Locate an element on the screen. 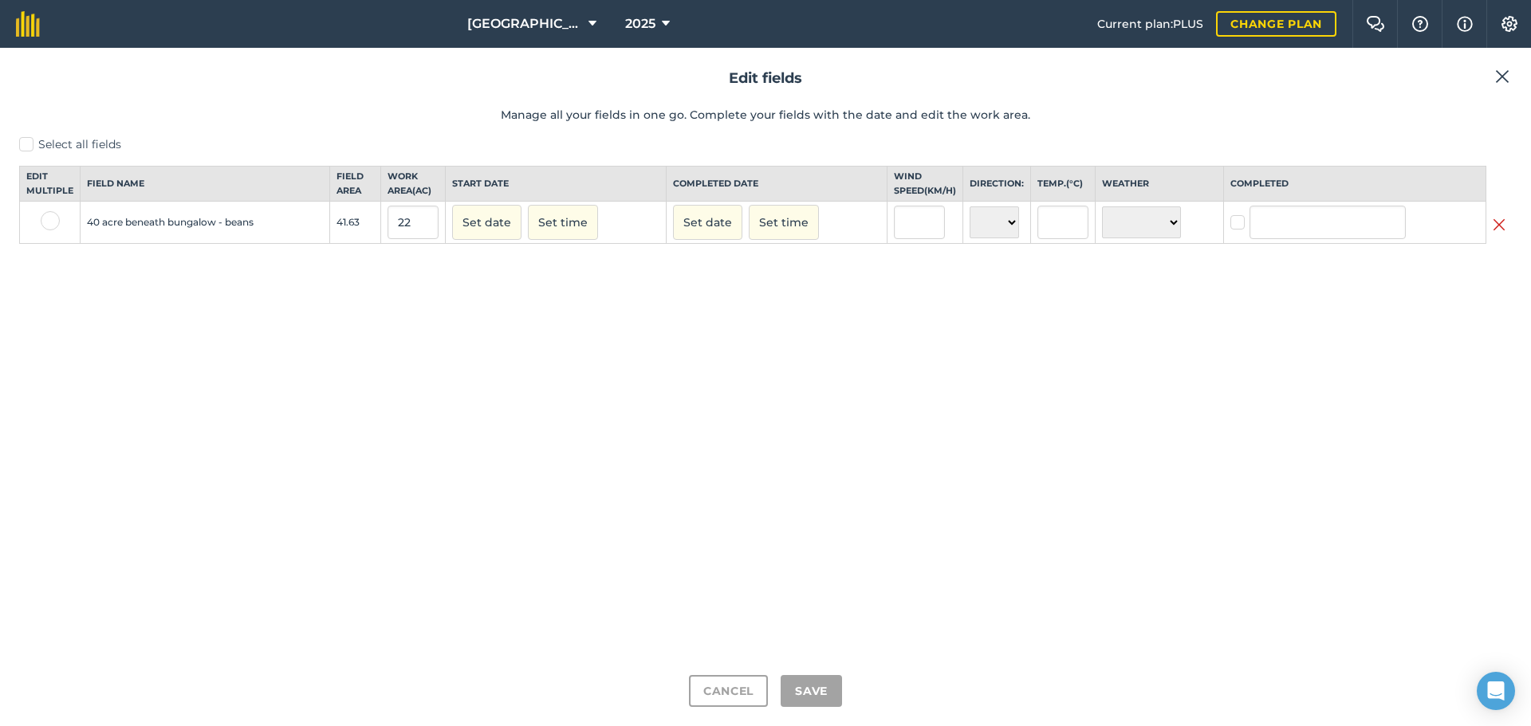  img: svg+xml;base64,PHN2ZyB4bWxucz0iaHR0cDovL3d3dy53My5vcmcvMjAwMC9zdmciIHdpZHRoPSIxNyIgaGVpZ2h0PSIxNy... is located at coordinates (1465, 24).